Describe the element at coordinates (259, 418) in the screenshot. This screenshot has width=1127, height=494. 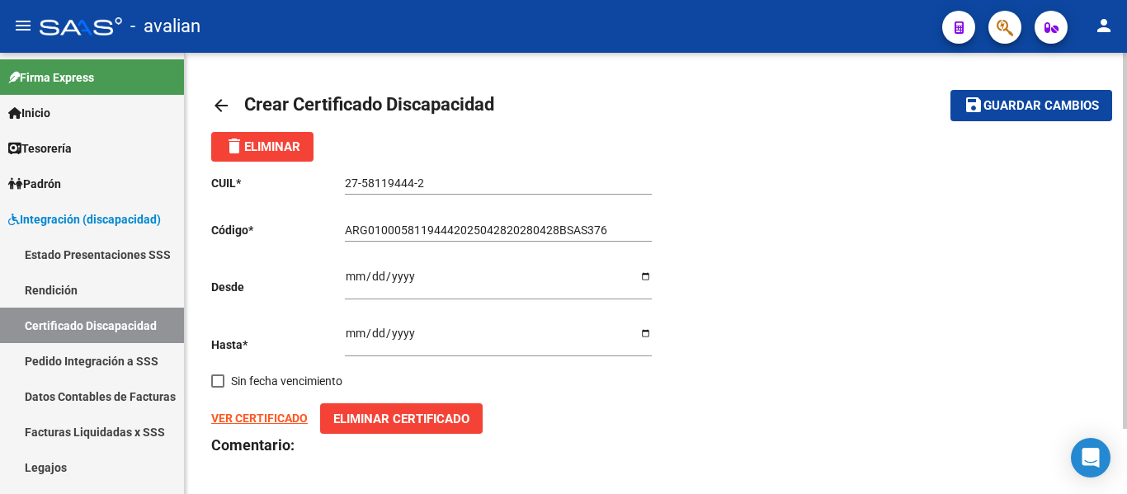
I see `strong: VER CERTIFICADO` at that location.